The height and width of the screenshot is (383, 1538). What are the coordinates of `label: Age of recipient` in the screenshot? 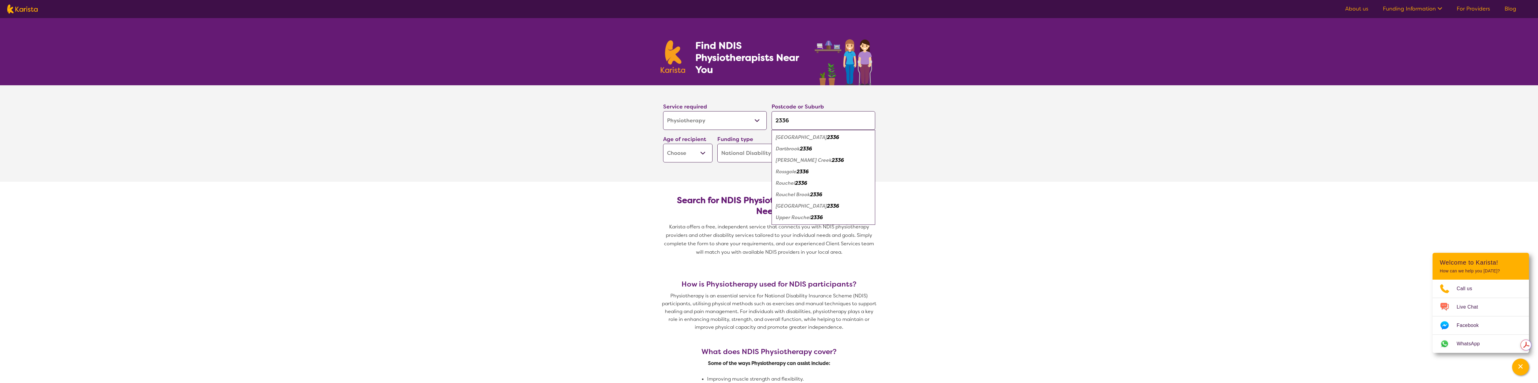 It's located at (685, 139).